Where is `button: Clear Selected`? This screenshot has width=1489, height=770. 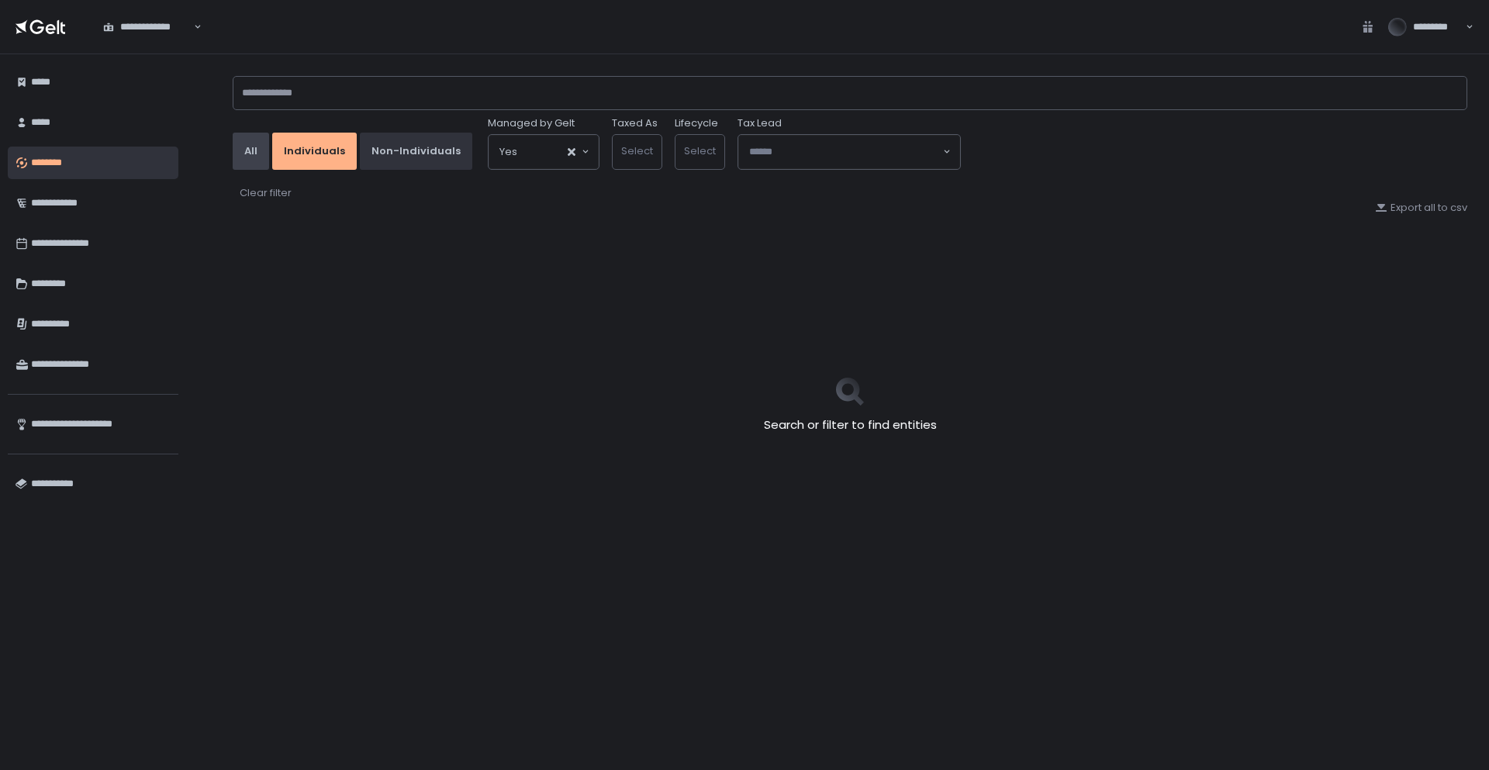 button: Clear Selected is located at coordinates (572, 152).